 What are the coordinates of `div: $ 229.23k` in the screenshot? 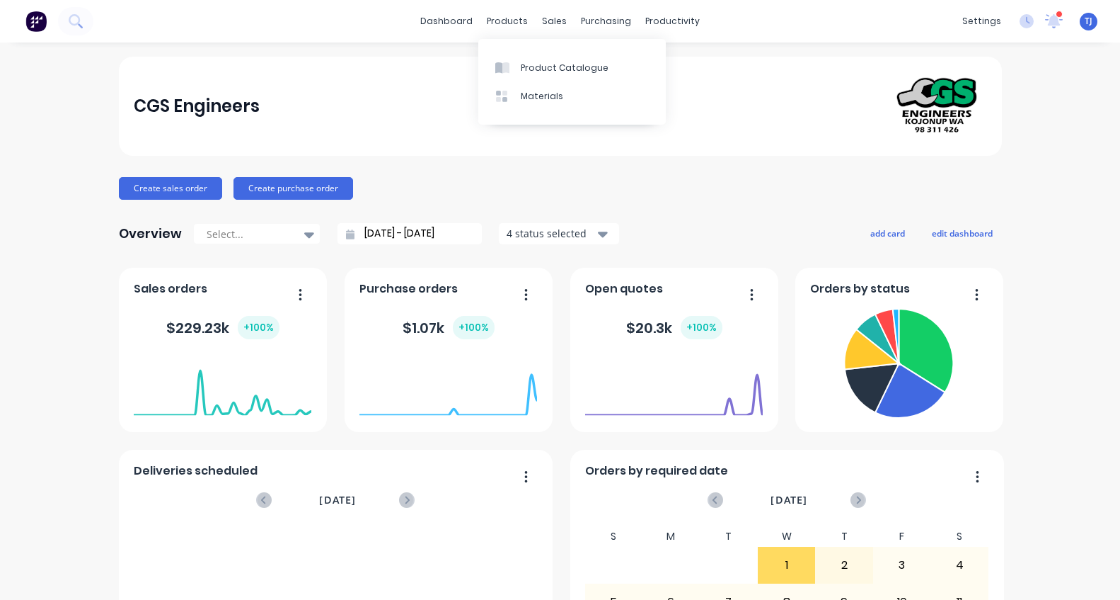 It's located at (223, 327).